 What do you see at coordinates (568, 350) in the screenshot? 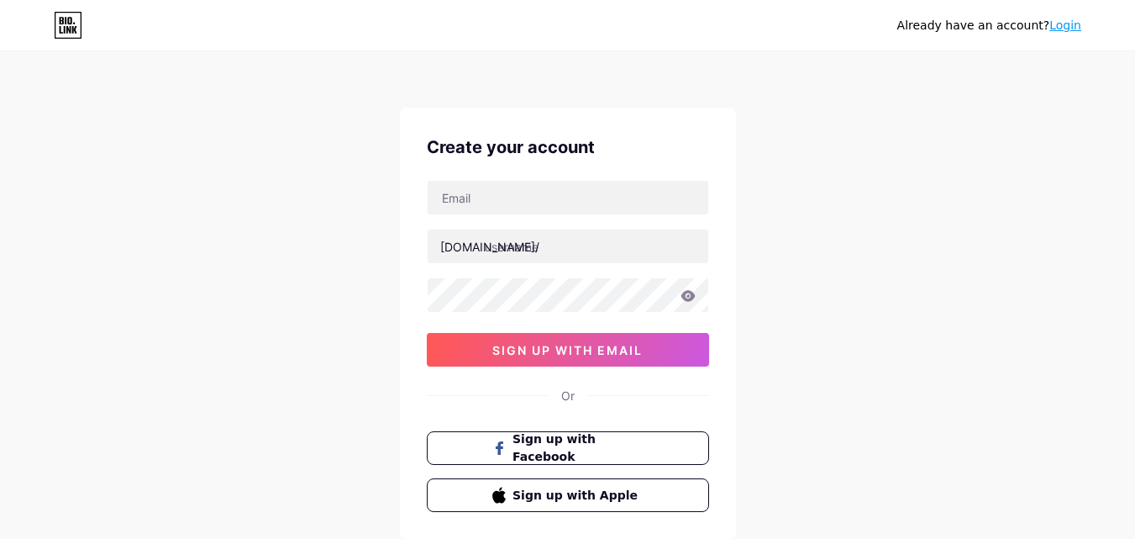
I see `button: sign up with email` at bounding box center [568, 350].